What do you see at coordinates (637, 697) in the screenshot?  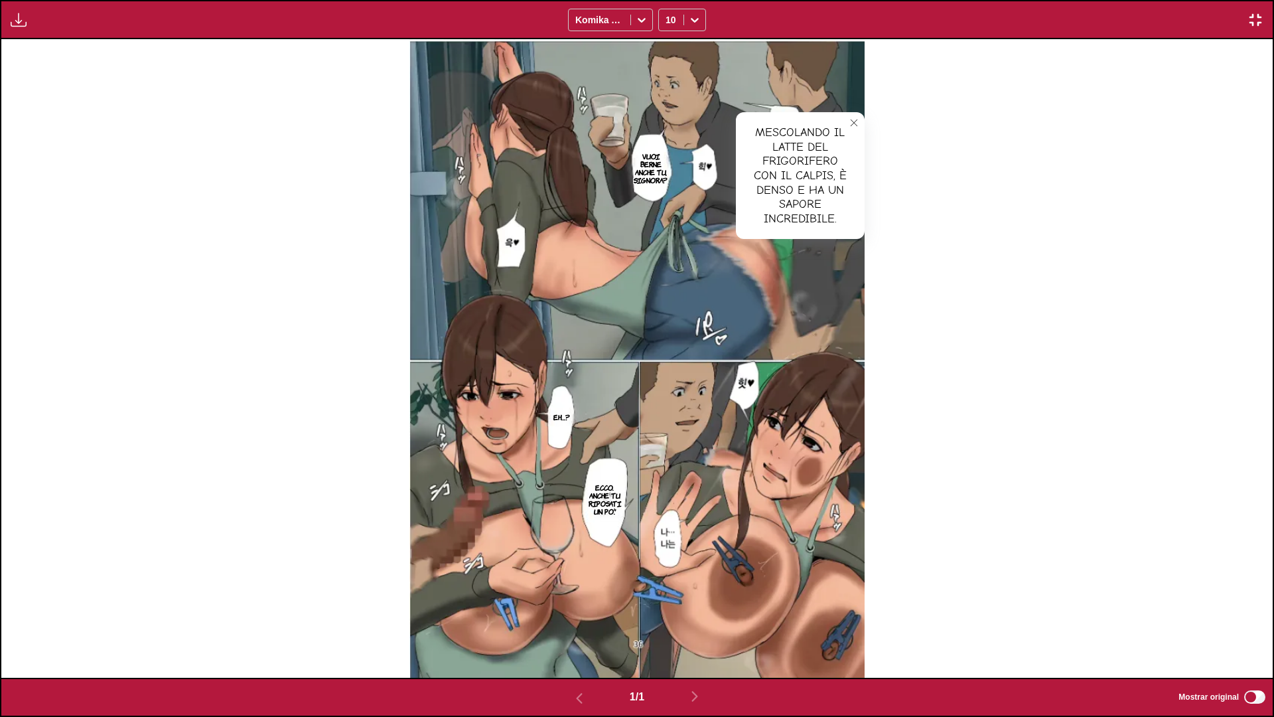 I see `span: 1 / 1` at bounding box center [637, 697].